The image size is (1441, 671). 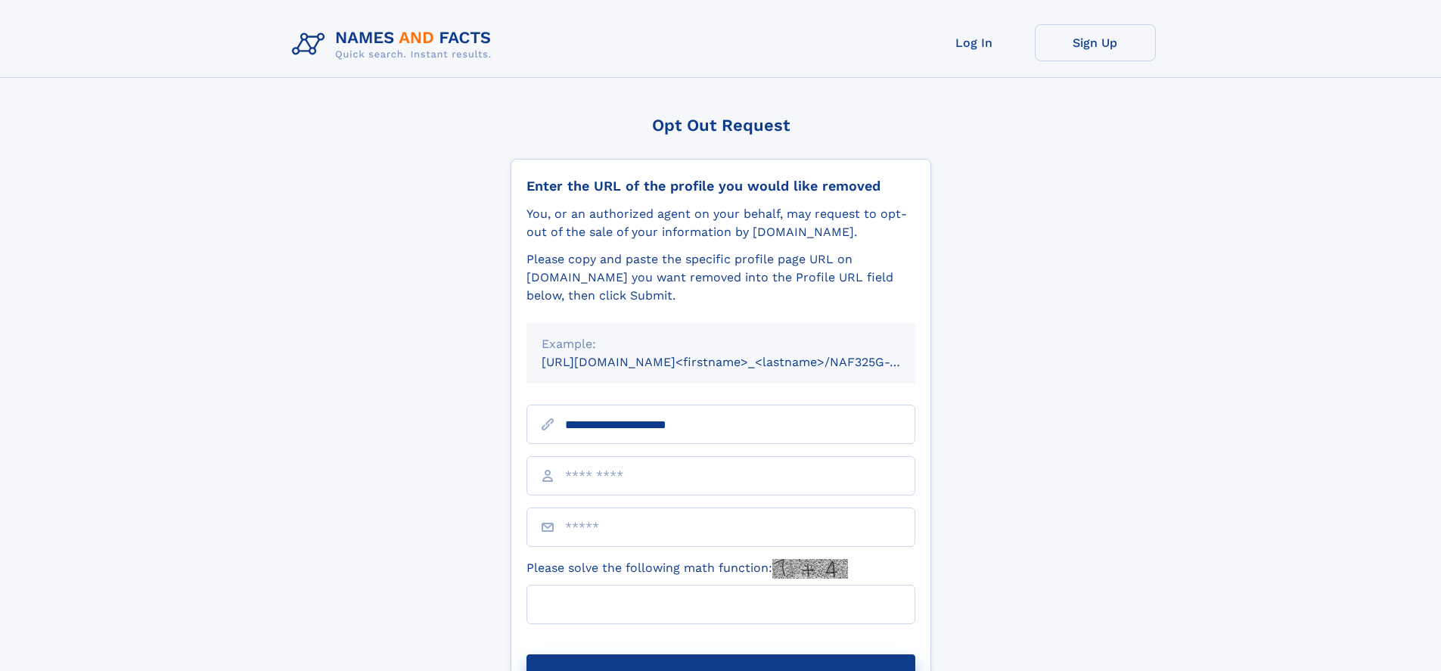 I want to click on div: You, or an authorized agent on your behalf, may request to opt-out of the sale of your informatio..., so click(x=721, y=223).